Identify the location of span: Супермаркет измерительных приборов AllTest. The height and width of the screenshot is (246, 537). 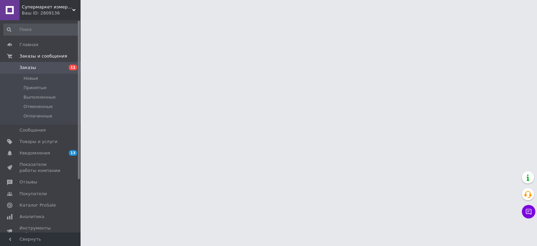
(47, 7).